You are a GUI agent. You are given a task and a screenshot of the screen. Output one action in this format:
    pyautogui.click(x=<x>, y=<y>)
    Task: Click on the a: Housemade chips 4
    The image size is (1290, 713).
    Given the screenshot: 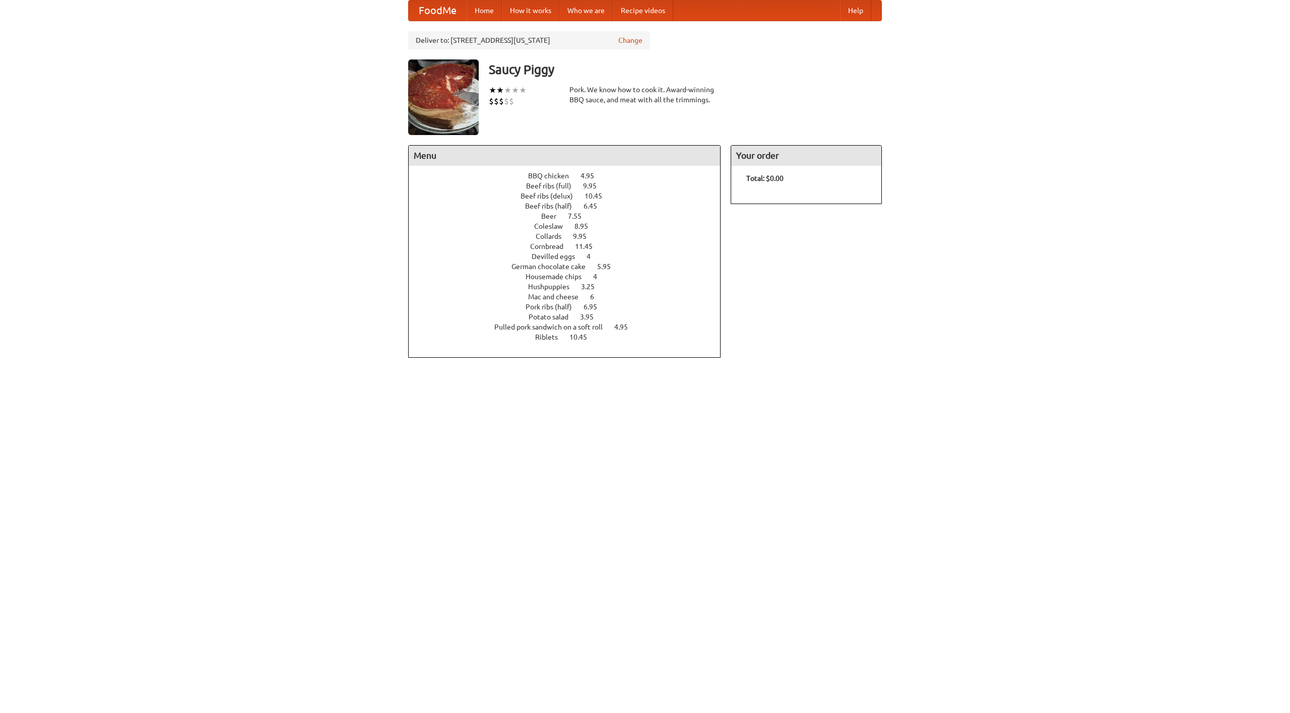 What is the action you would take?
    pyautogui.click(x=571, y=277)
    